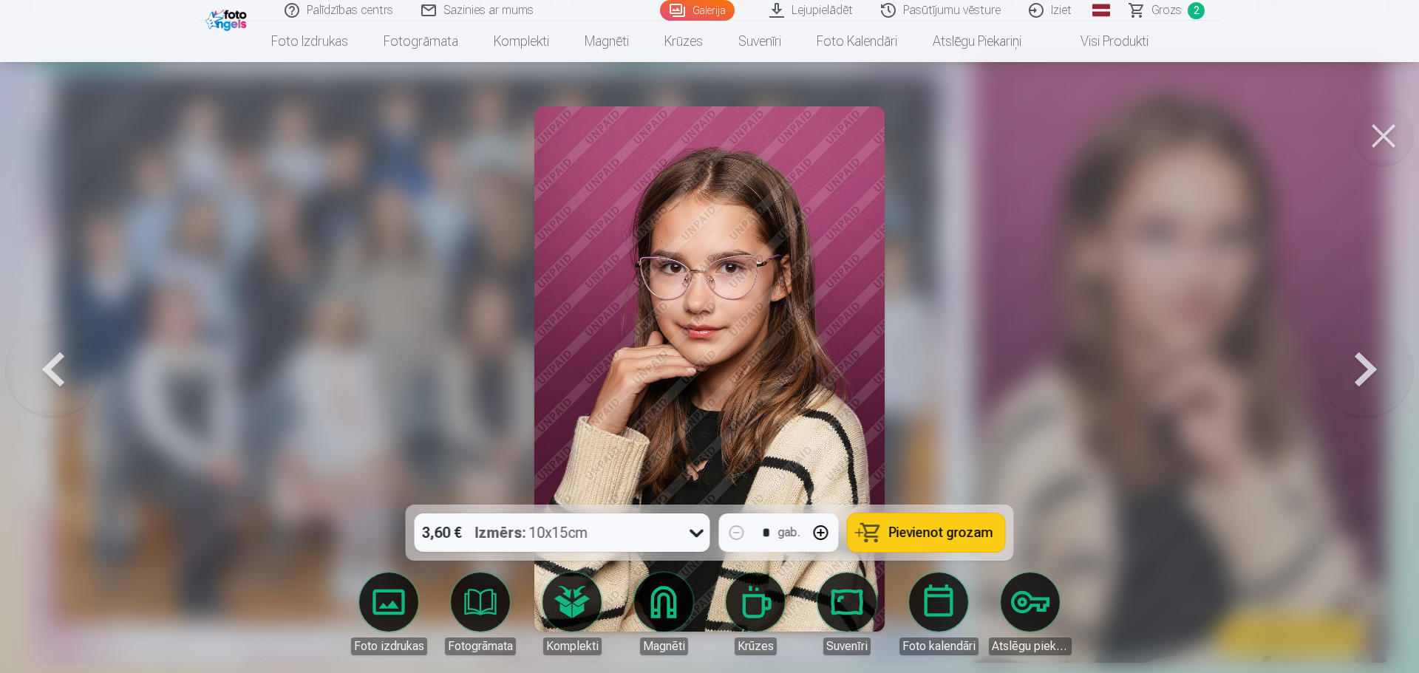  Describe the element at coordinates (442, 533) in the screenshot. I see `div: 3,60 €` at that location.